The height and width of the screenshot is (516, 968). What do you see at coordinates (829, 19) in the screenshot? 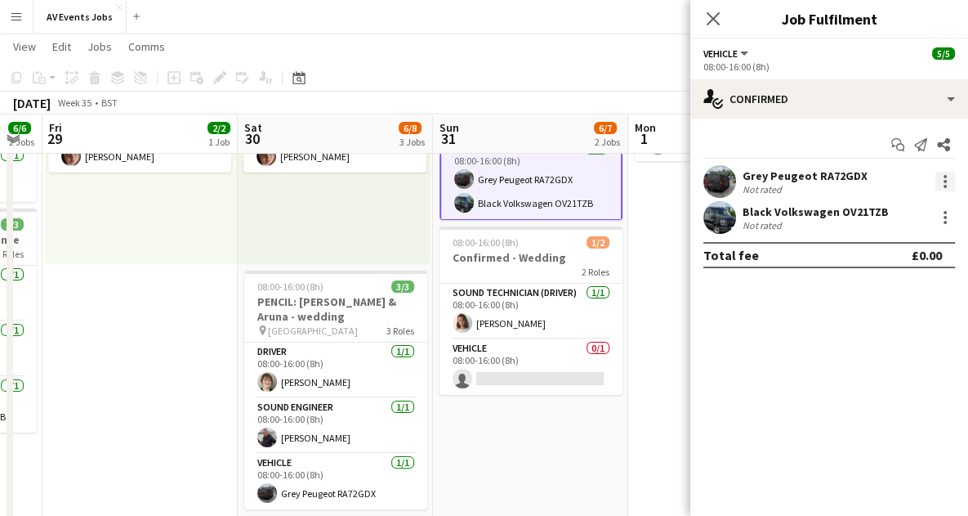
I see `h3: Job Fulfilment` at bounding box center [829, 19].